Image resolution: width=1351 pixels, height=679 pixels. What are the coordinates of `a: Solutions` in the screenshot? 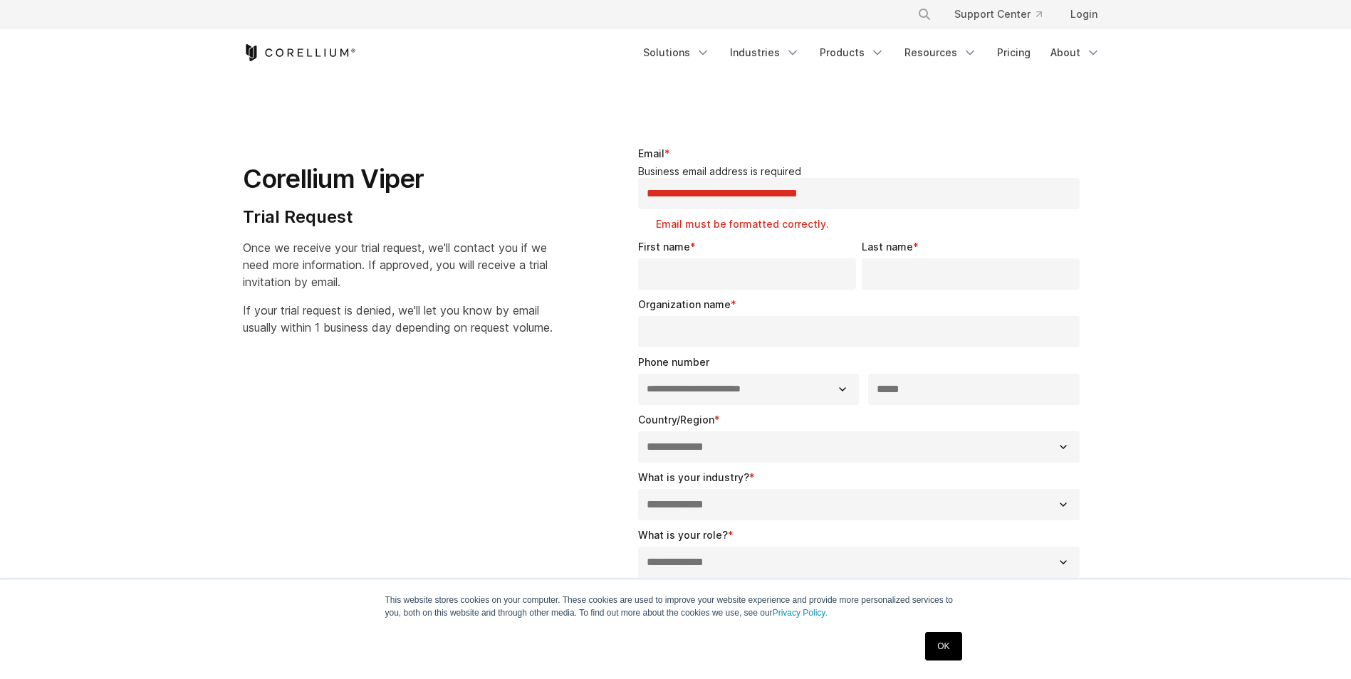 It's located at (677, 53).